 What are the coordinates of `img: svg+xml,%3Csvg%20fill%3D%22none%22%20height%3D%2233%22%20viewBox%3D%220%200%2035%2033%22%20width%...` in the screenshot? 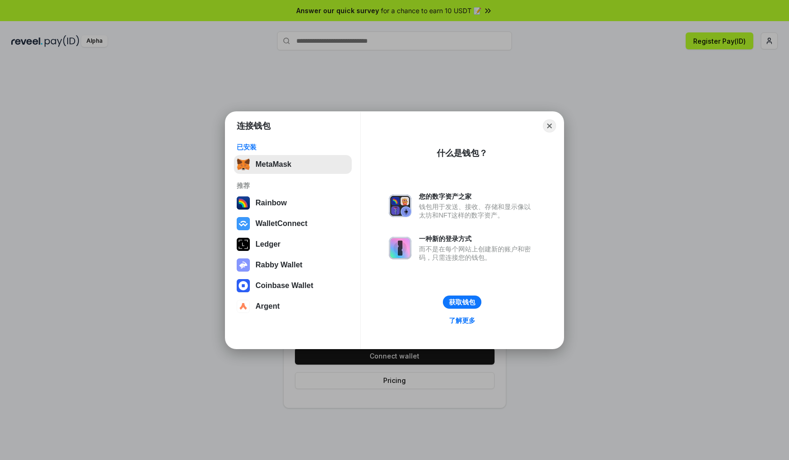 It's located at (243, 164).